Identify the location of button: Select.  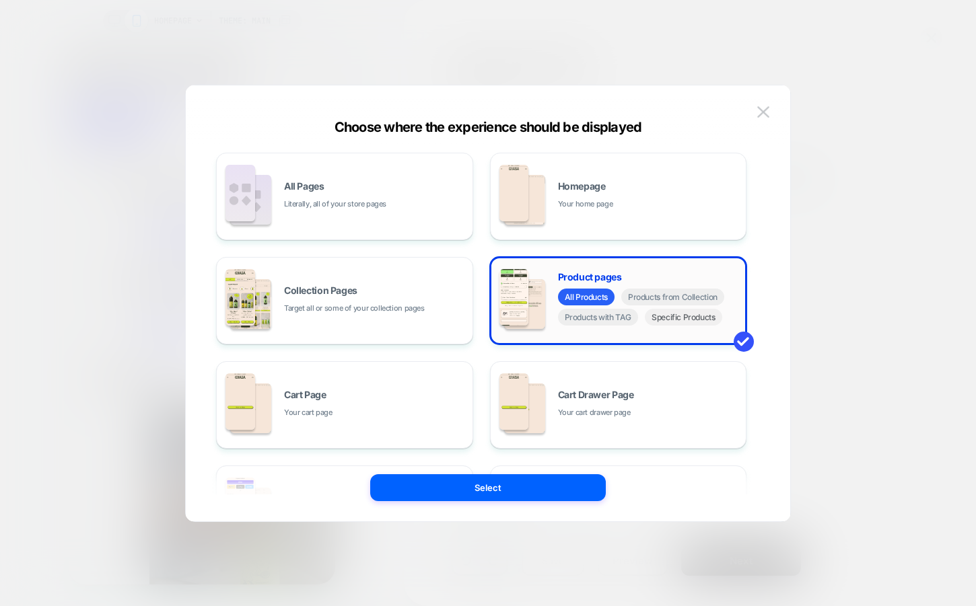
(488, 488).